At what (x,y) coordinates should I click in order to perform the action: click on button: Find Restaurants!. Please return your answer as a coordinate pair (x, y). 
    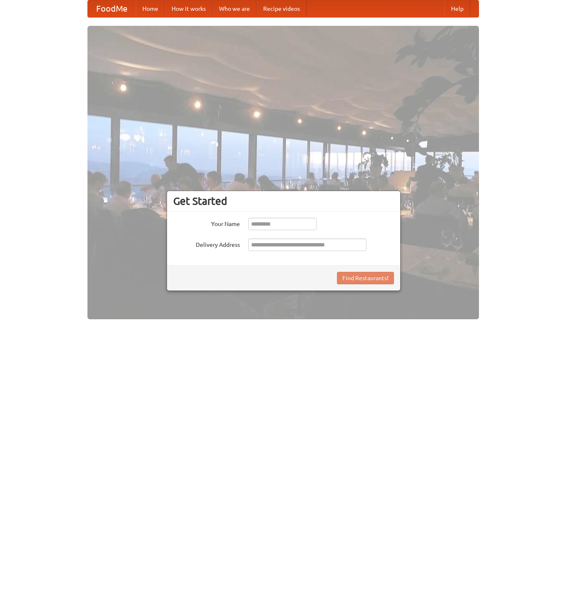
    Looking at the image, I should click on (365, 278).